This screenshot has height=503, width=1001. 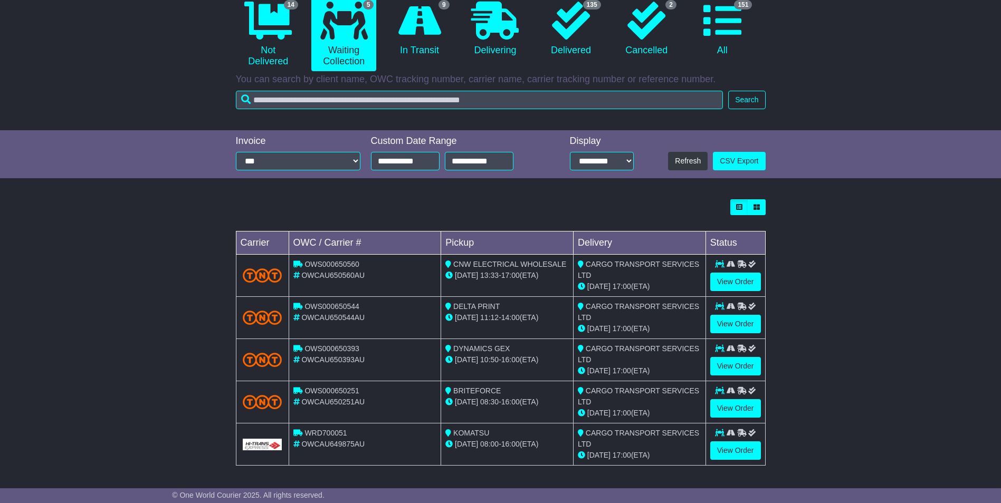 I want to click on span: © One World Courier 2025. All rights reserved., so click(x=248, y=495).